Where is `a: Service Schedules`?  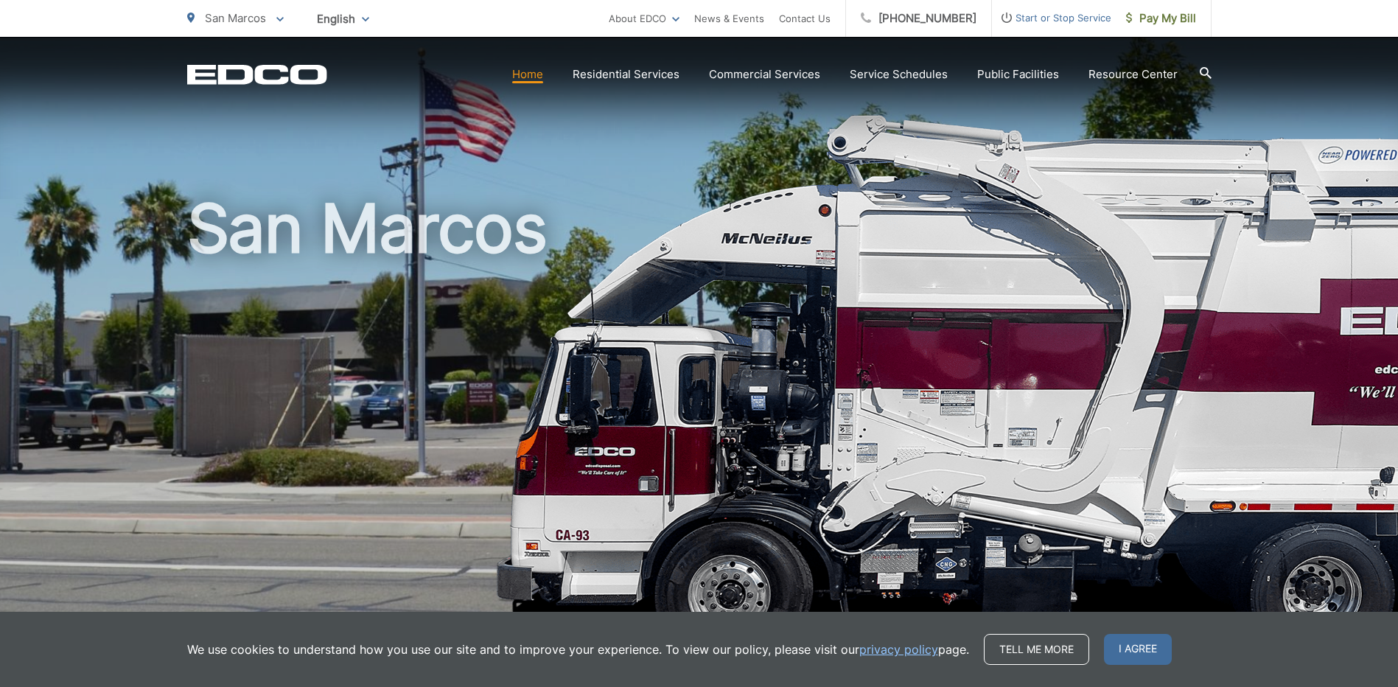 a: Service Schedules is located at coordinates (898, 74).